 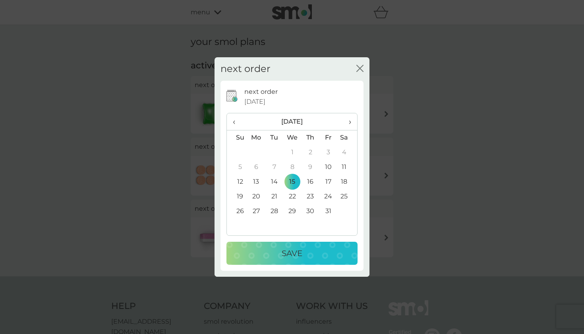 I want to click on td: 23, so click(x=310, y=196).